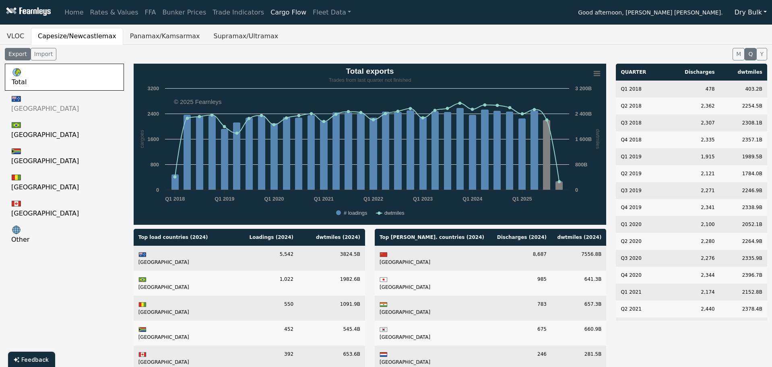 Image resolution: width=772 pixels, height=367 pixels. I want to click on td: 2,440, so click(692, 309).